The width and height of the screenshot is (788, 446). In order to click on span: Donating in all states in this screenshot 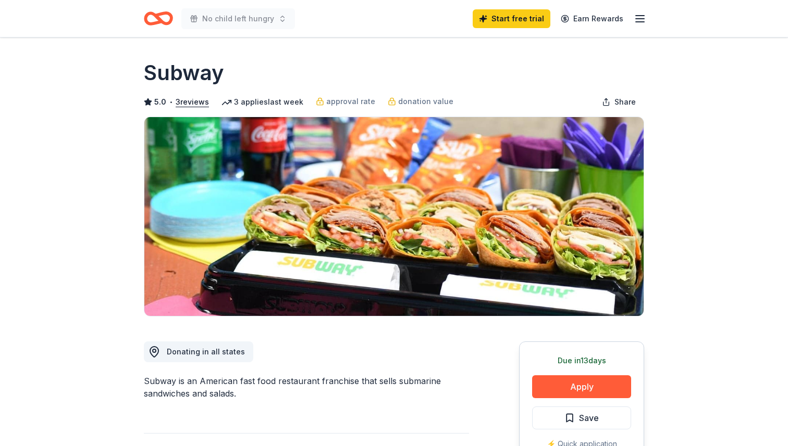, I will do `click(206, 352)`.